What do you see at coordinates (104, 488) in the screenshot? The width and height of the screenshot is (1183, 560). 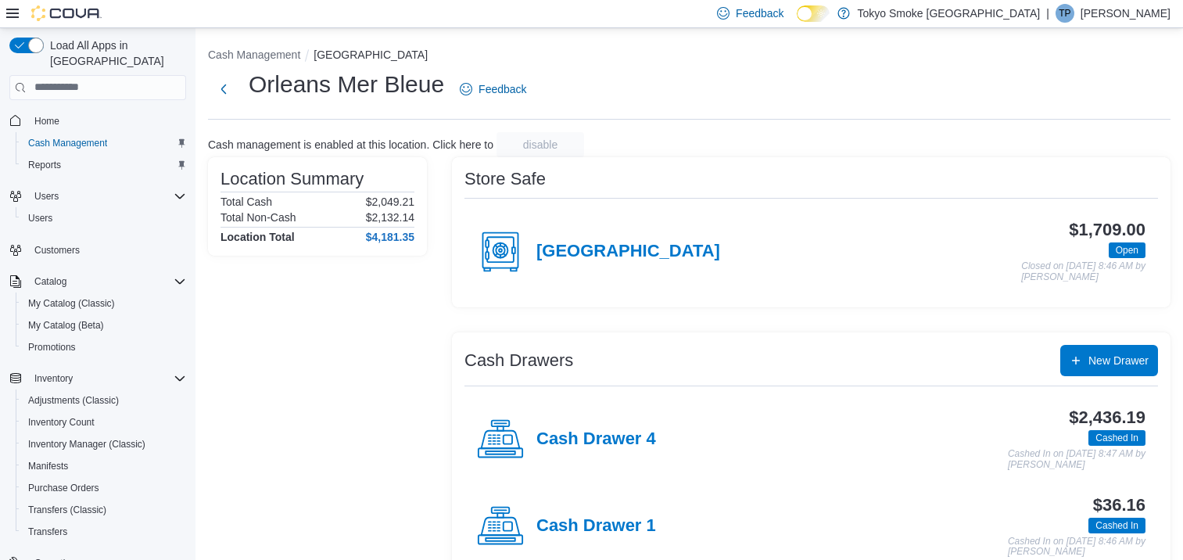 I see `button: Purchase Orders` at bounding box center [104, 488].